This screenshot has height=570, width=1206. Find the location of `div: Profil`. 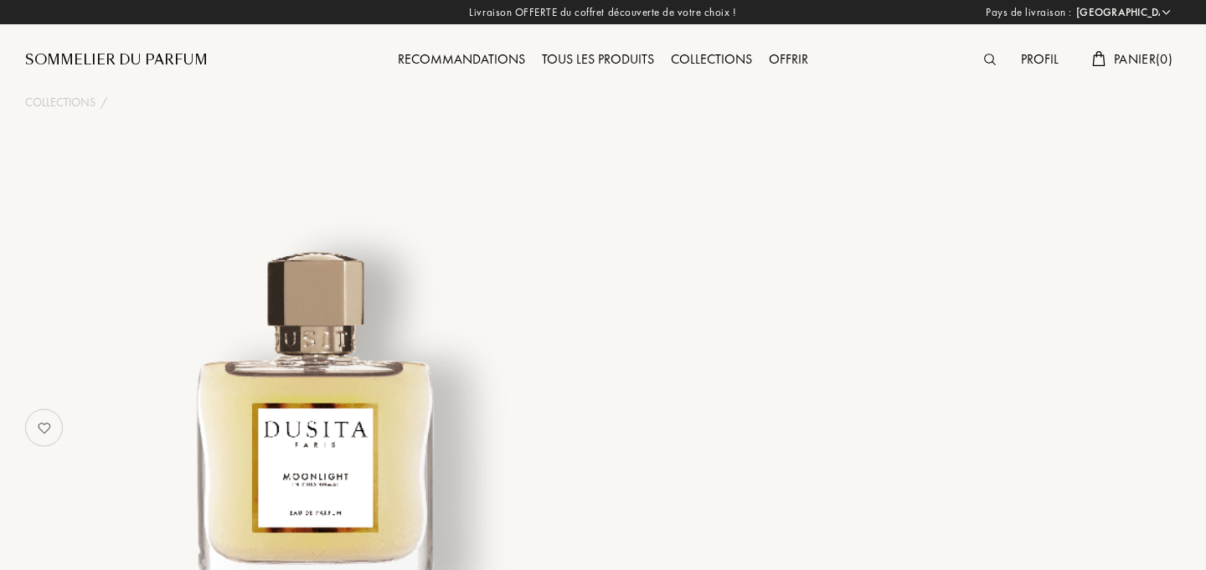

div: Profil is located at coordinates (1039, 60).